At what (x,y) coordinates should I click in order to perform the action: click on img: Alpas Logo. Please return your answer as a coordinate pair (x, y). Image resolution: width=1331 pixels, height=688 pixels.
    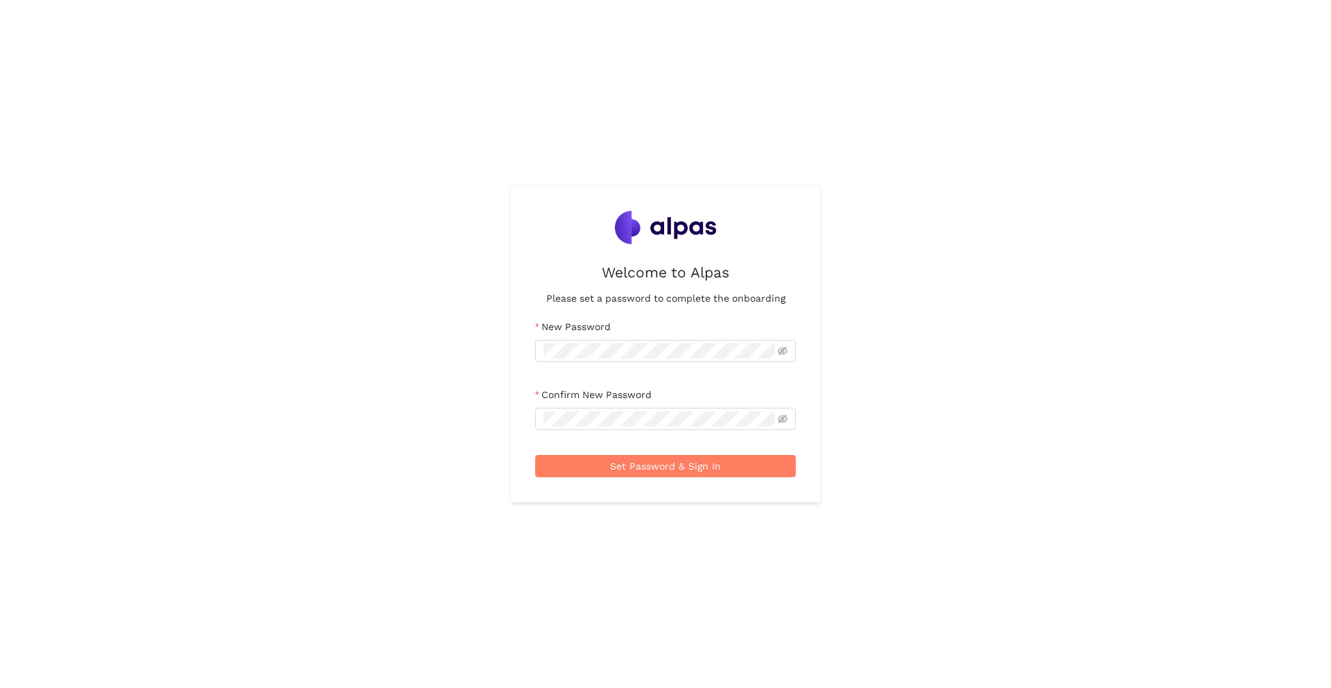
    Looking at the image, I should click on (665, 227).